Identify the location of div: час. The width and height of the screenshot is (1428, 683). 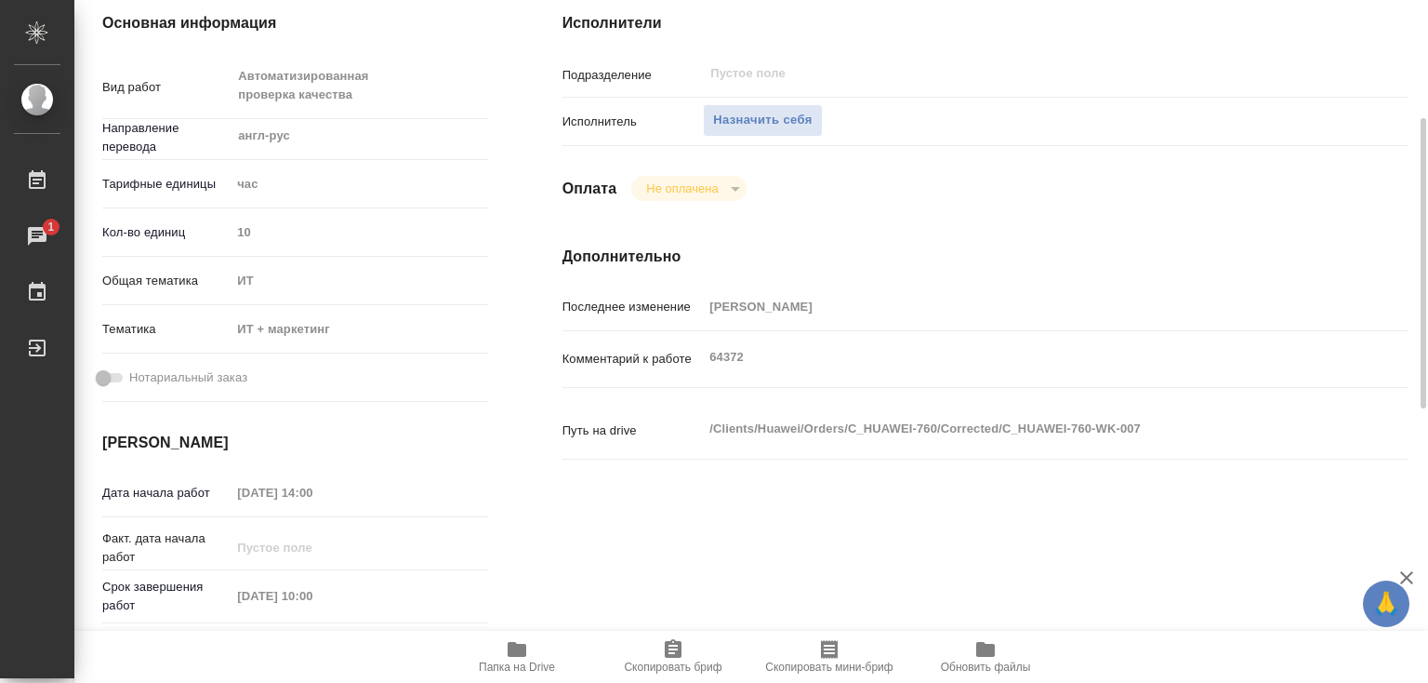
(359, 184).